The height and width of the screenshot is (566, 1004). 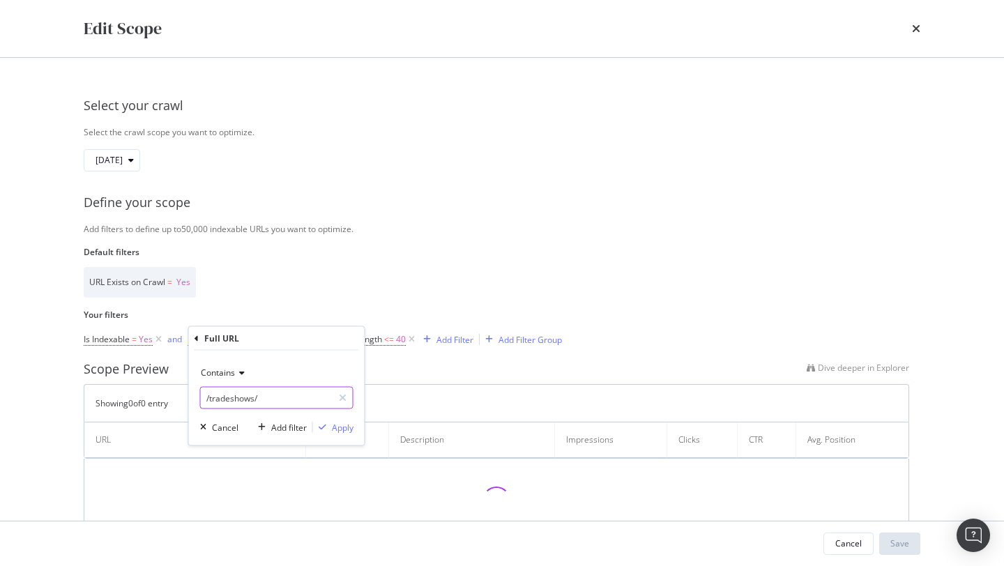 What do you see at coordinates (900, 543) in the screenshot?
I see `div: Save` at bounding box center [900, 543].